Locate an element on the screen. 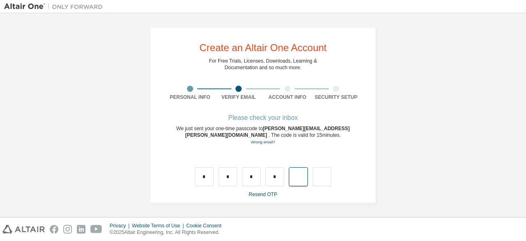  div: We just sent your one-time passcode to . The code is valid for 15 minutes. is located at coordinates (263, 135).